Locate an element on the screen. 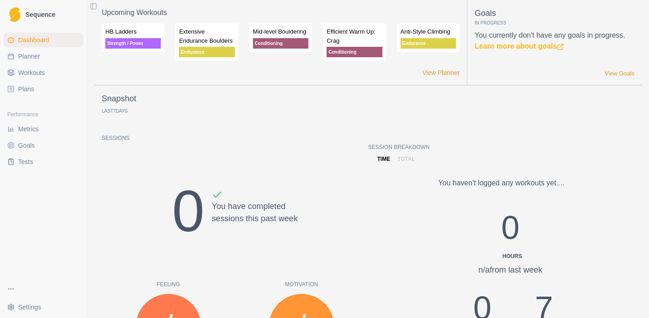  a: LogoSequence is located at coordinates (43, 15).